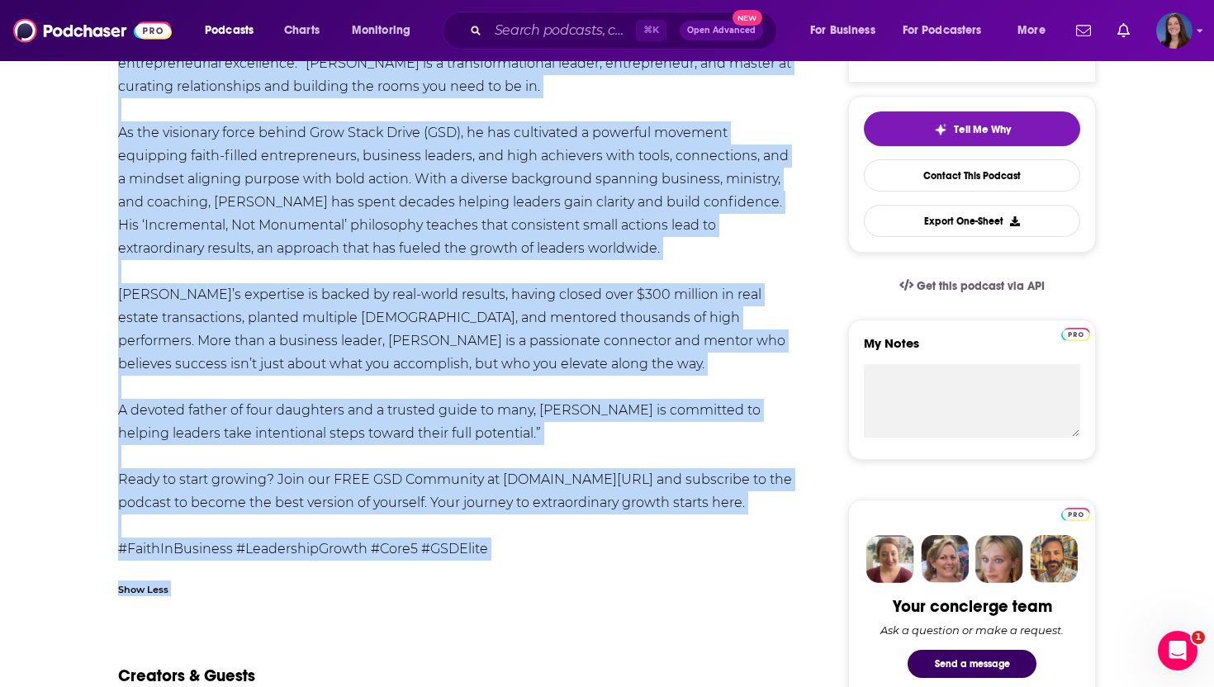 The width and height of the screenshot is (1214, 687). Describe the element at coordinates (972, 630) in the screenshot. I see `div: Ask a question or make a request.` at that location.